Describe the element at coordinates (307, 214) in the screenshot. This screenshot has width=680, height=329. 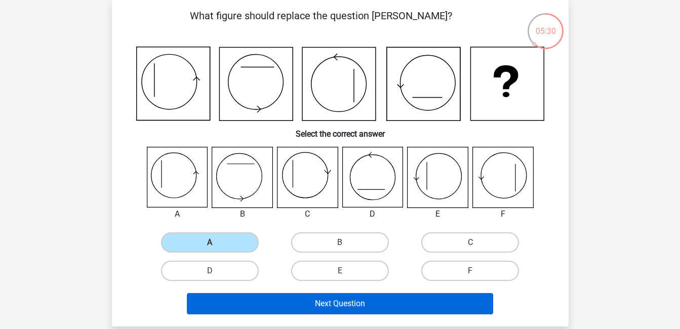
I see `div: C` at that location.